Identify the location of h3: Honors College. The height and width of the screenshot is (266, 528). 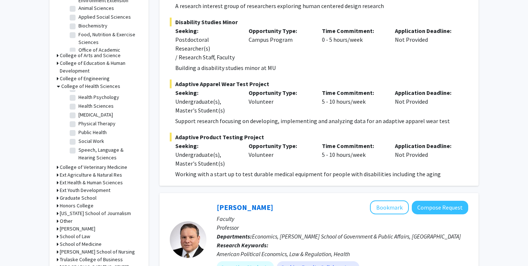
(77, 206).